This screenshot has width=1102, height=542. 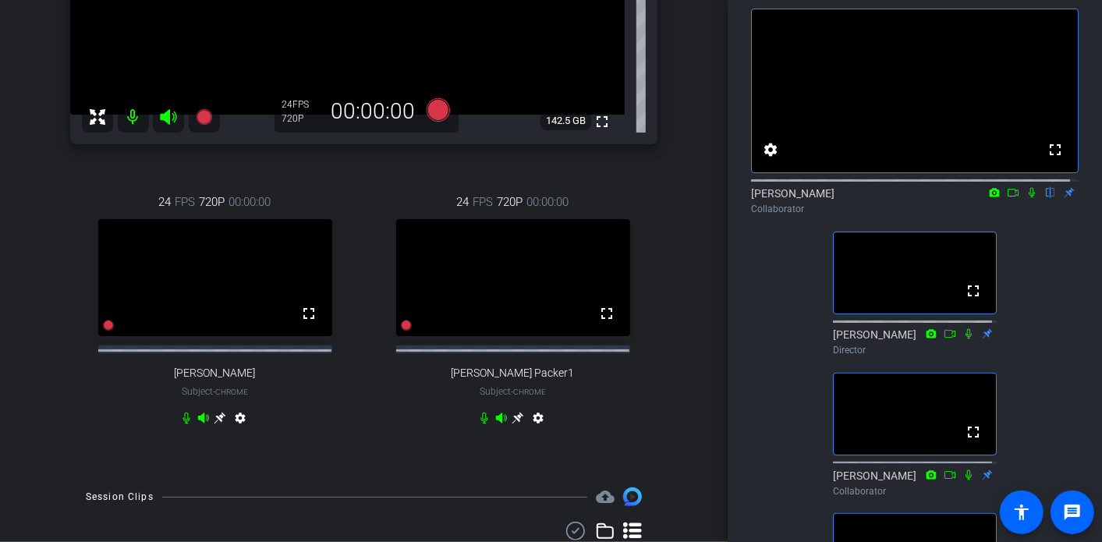 What do you see at coordinates (633, 497) in the screenshot?
I see `img: Session clips` at bounding box center [633, 497].